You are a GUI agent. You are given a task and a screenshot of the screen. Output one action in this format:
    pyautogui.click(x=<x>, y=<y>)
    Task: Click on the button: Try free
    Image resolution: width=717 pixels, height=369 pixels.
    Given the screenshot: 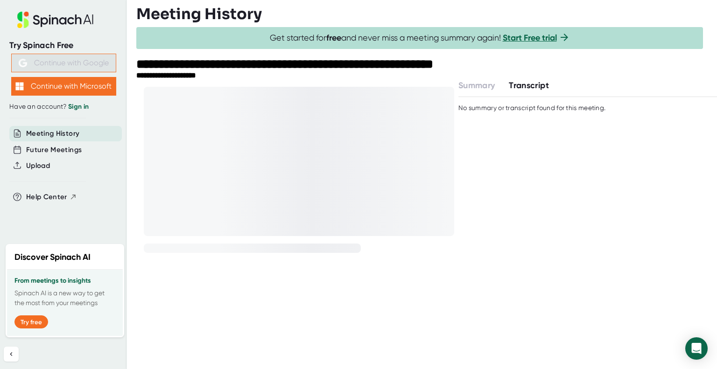 What is the action you would take?
    pyautogui.click(x=31, y=322)
    